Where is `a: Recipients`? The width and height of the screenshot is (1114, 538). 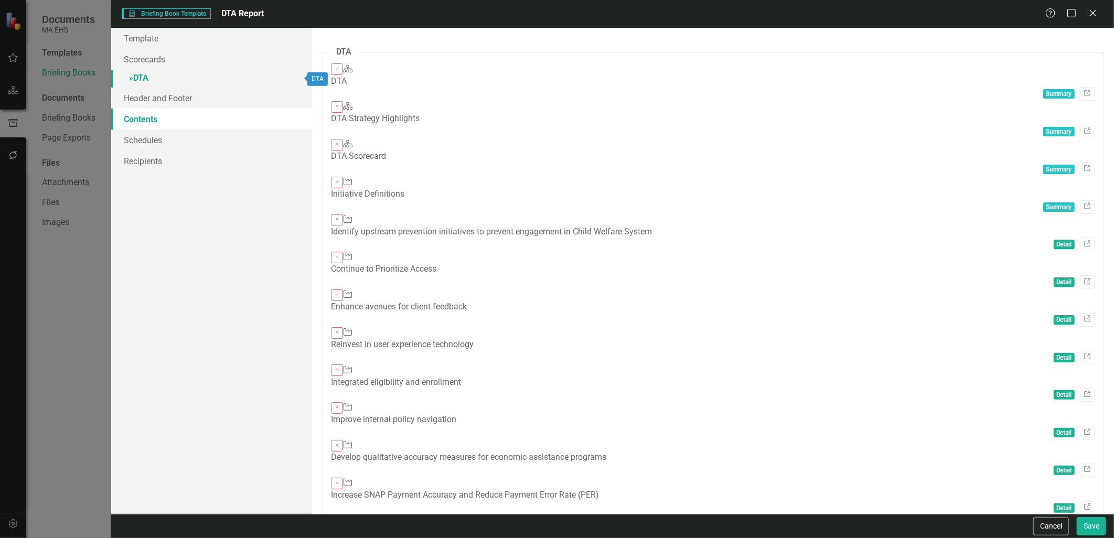 a: Recipients is located at coordinates (211, 161).